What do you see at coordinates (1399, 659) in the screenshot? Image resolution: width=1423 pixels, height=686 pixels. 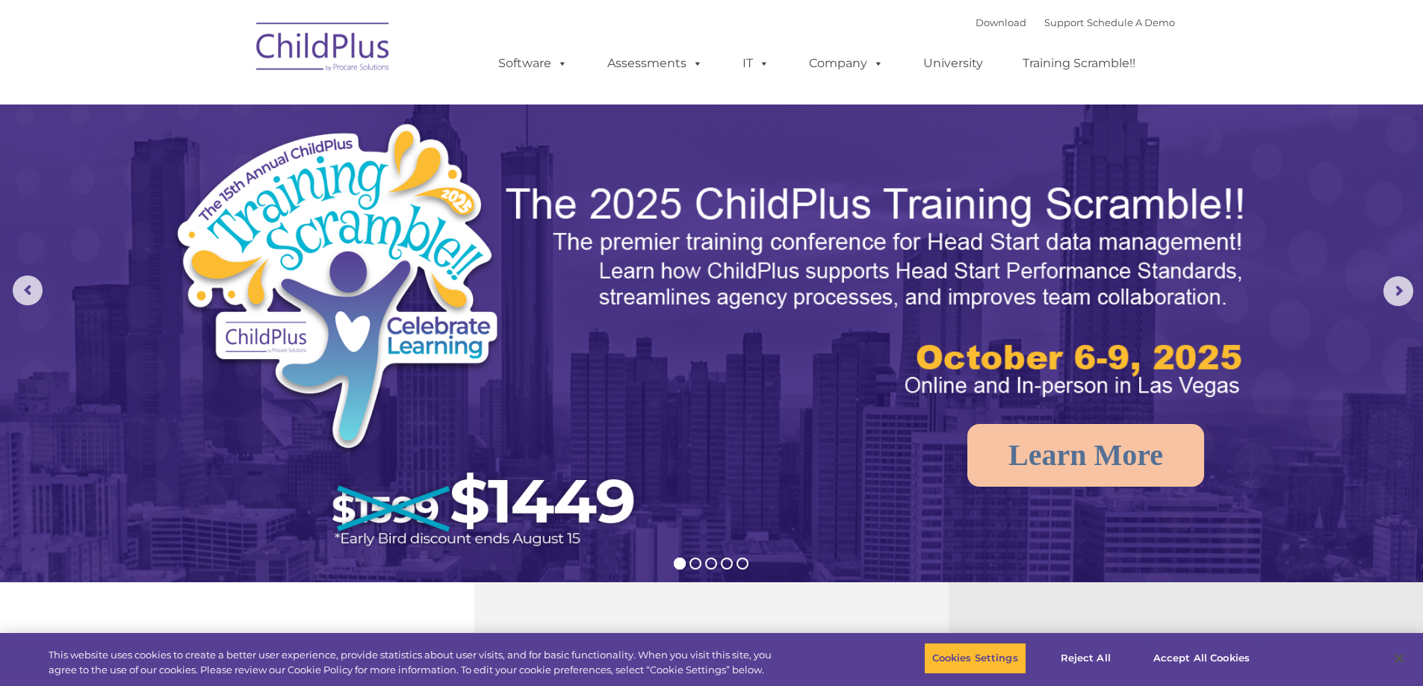 I see `button: Close` at bounding box center [1399, 659].